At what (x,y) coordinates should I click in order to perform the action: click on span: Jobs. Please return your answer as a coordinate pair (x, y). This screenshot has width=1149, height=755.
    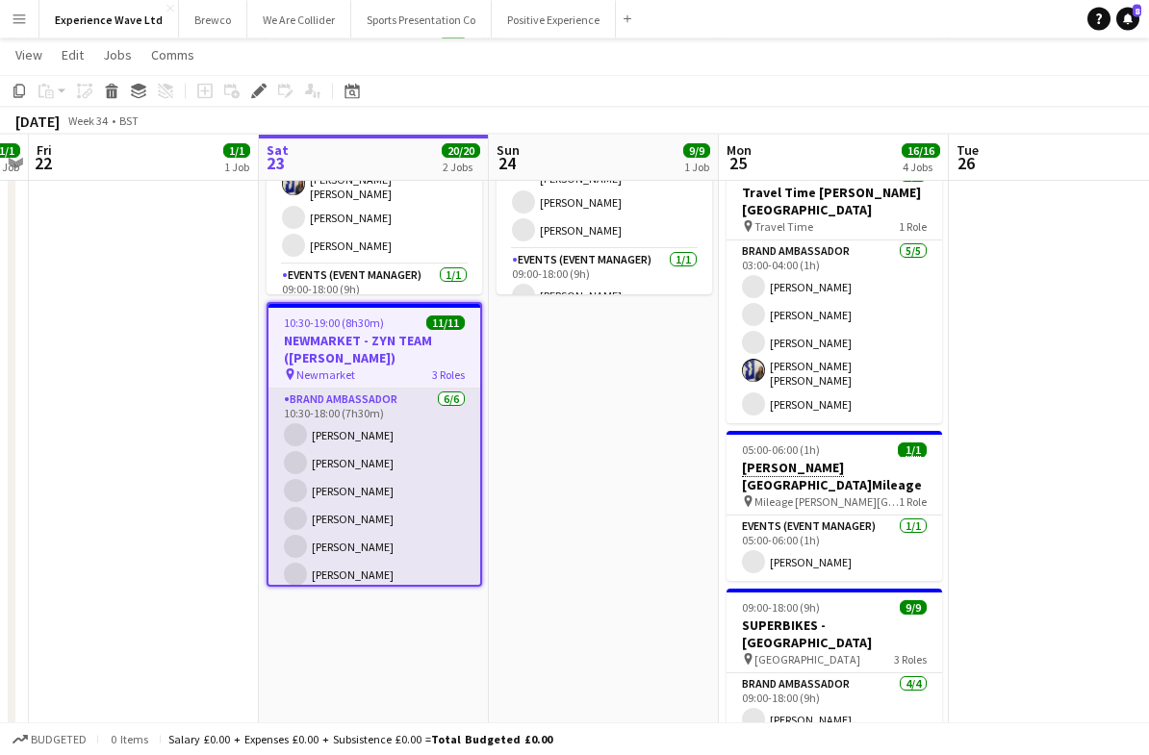
    Looking at the image, I should click on (117, 55).